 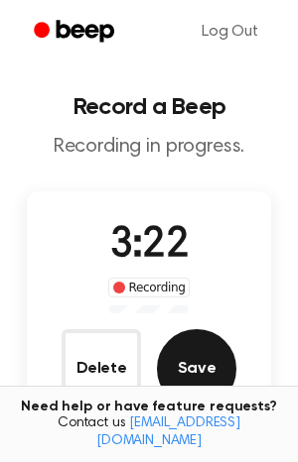 I want to click on a: Beep, so click(x=75, y=32).